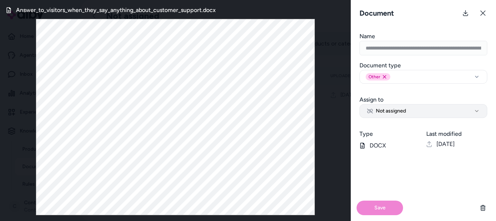 This screenshot has width=496, height=221. I want to click on button: OtherRemove other option, so click(424, 77).